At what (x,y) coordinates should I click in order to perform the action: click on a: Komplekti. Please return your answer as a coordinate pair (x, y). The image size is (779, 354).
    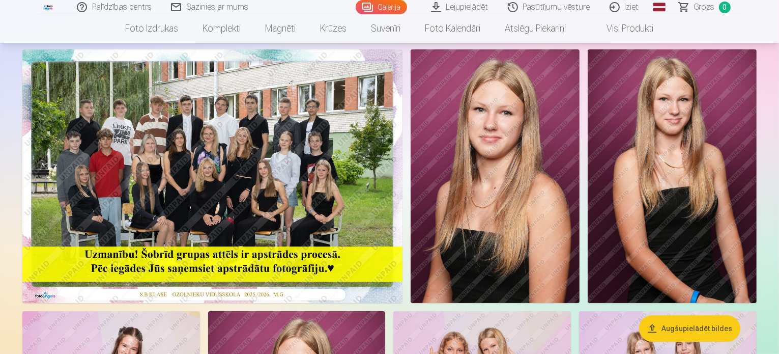
    Looking at the image, I should click on (222, 29).